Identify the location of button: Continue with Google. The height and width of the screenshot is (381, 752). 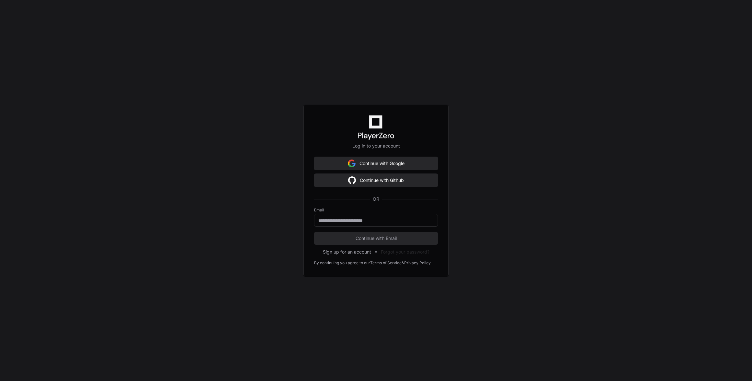
(376, 163).